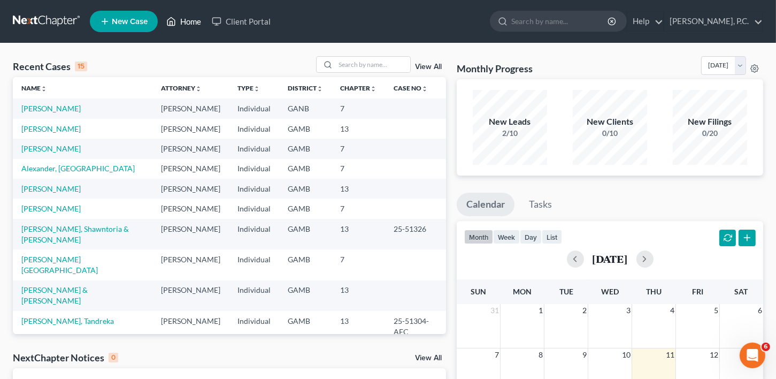  I want to click on span: 3, so click(629, 310).